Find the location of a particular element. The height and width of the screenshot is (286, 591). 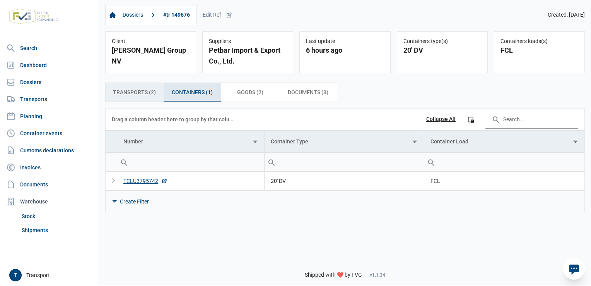

a: Invoices is located at coordinates (49, 167).